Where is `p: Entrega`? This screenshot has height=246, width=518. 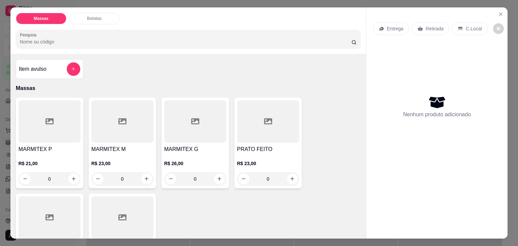
p: Entrega is located at coordinates (395, 29).